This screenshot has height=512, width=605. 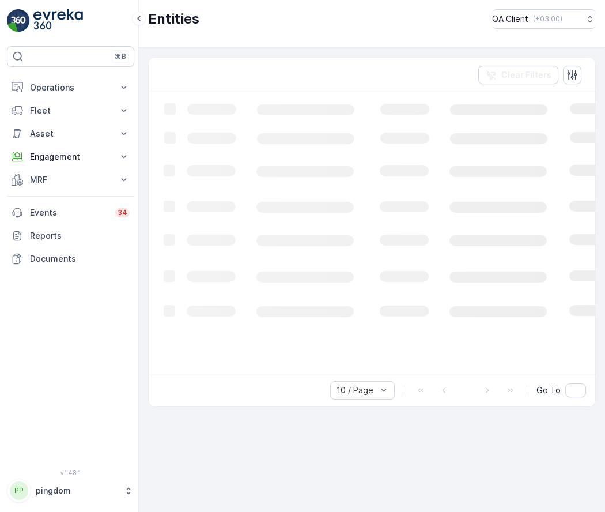 I want to click on p: Fleet, so click(x=70, y=111).